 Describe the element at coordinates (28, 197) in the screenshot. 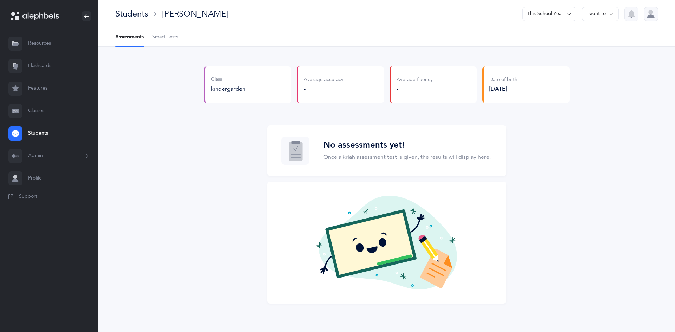

I see `span: Support` at that location.